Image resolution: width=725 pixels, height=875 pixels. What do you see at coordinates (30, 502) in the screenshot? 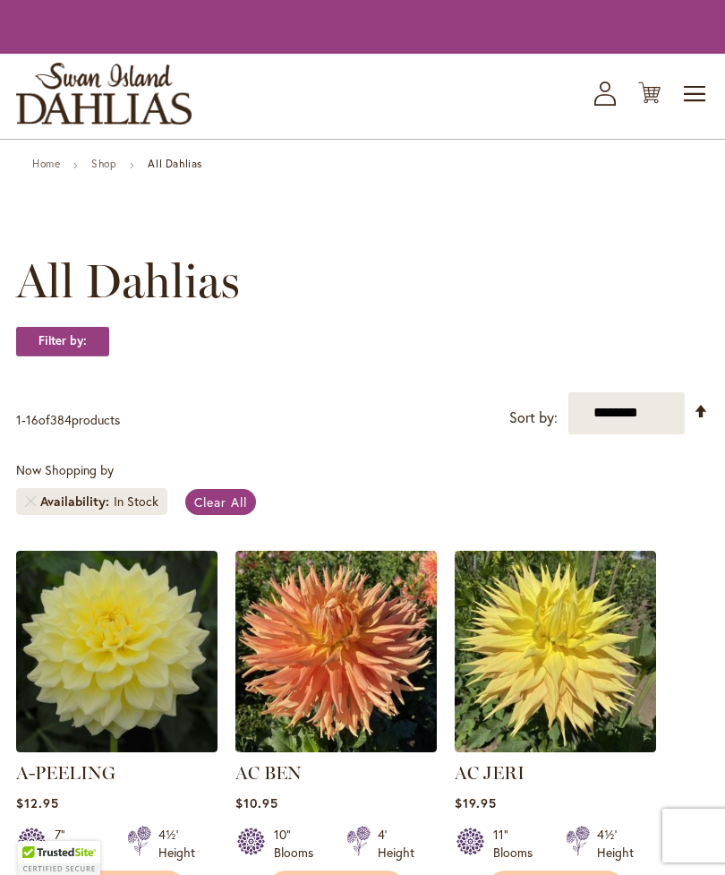
I see `a: Remove Availability In Stock` at bounding box center [30, 502].